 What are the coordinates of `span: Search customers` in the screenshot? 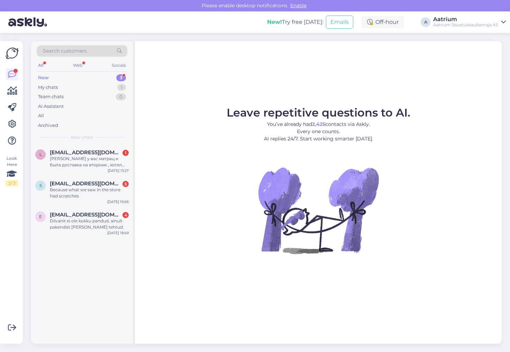 It's located at (65, 51).